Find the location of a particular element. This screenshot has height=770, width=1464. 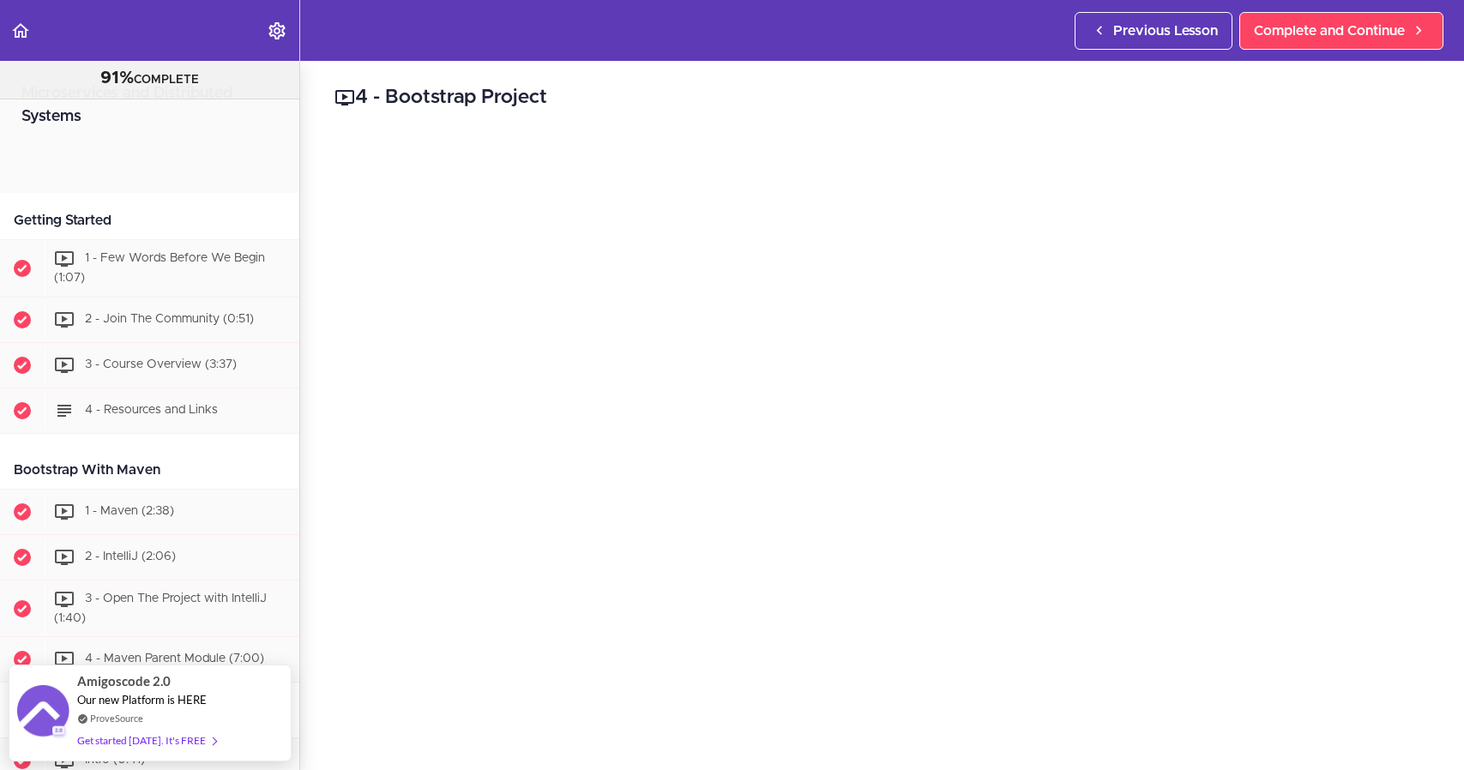

span: 91% is located at coordinates (117, 78).